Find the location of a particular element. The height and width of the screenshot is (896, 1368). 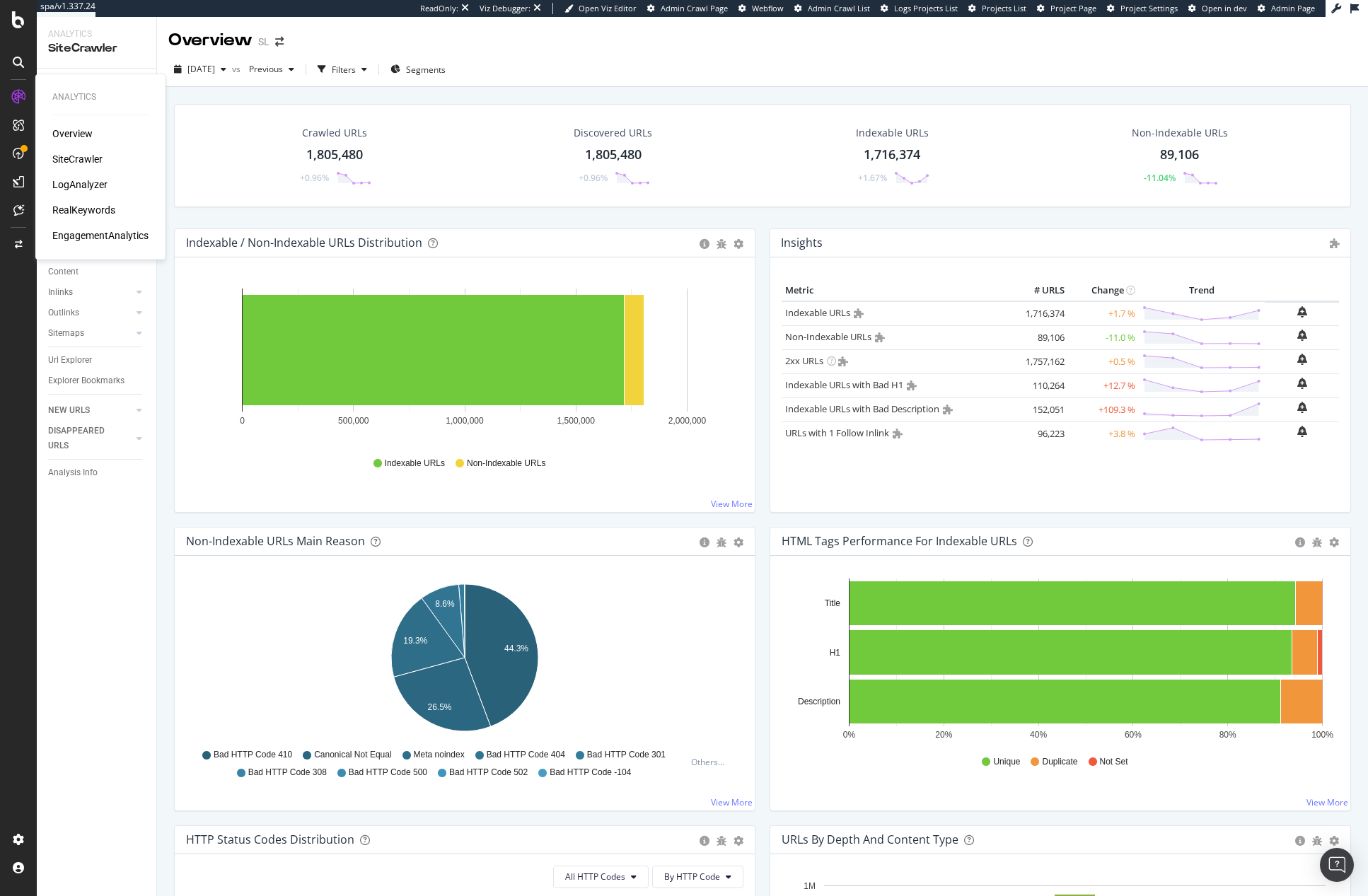

span: Bad HTTP Code 404 is located at coordinates (526, 754).